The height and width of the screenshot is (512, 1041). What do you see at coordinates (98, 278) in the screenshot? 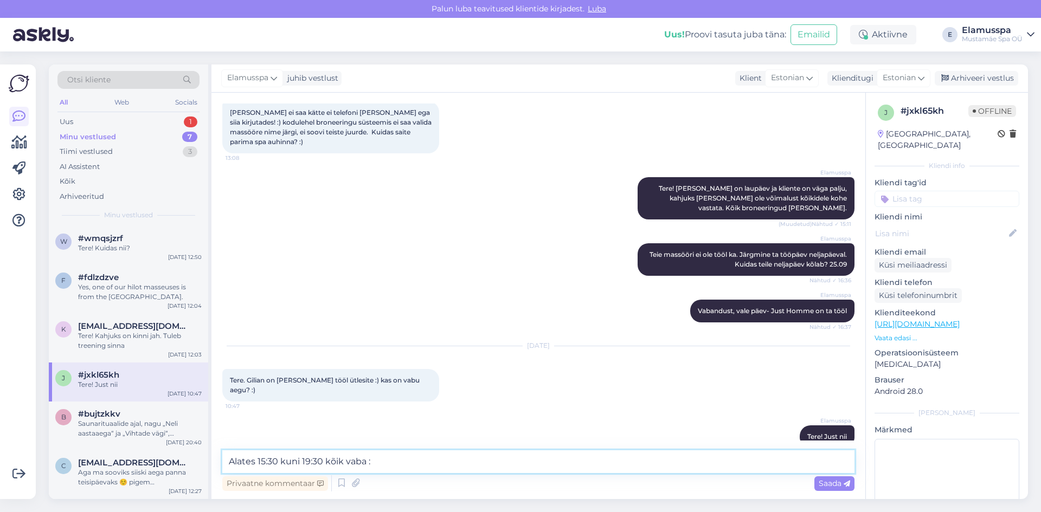
I see `span: #fdlzdzve` at bounding box center [98, 278].